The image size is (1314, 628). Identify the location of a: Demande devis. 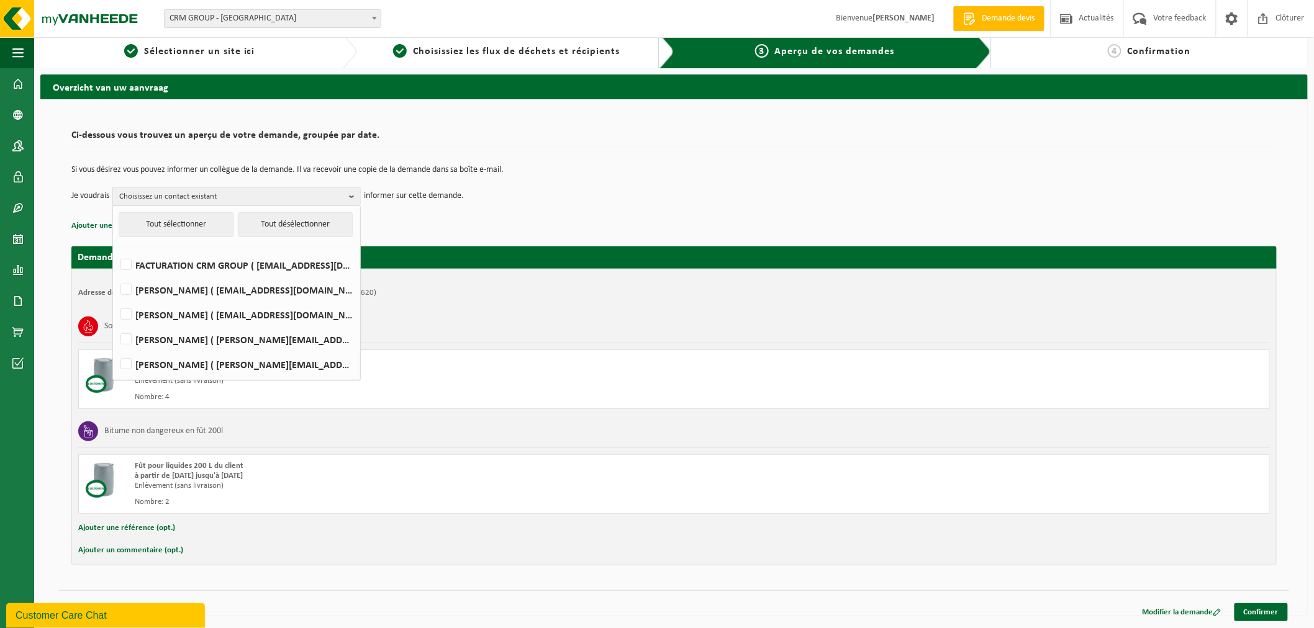
(998, 19).